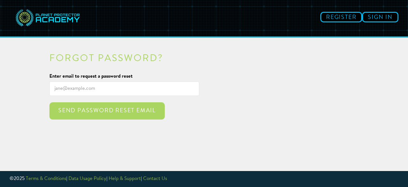 The width and height of the screenshot is (408, 187). What do you see at coordinates (19, 178) in the screenshot?
I see `span: 2025` at bounding box center [19, 178].